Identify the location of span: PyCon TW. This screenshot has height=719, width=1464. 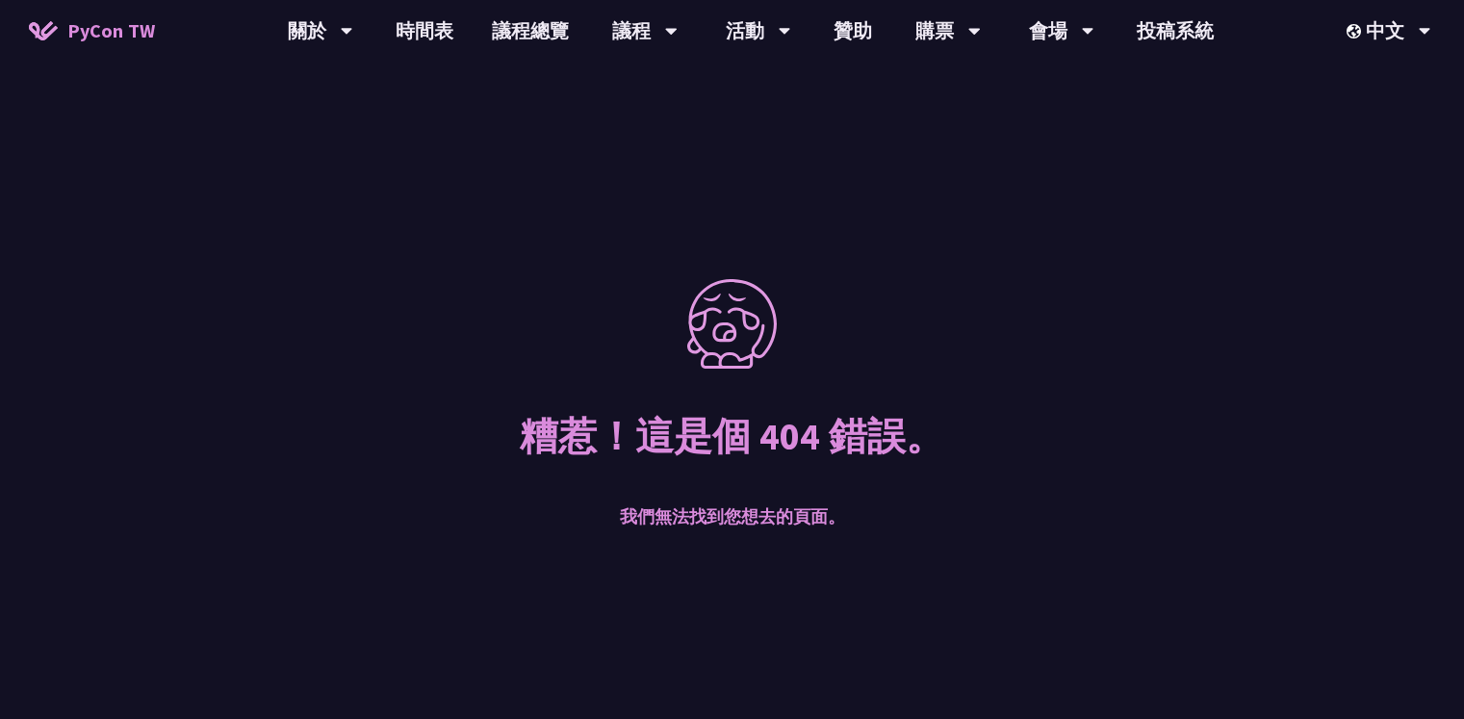
(111, 31).